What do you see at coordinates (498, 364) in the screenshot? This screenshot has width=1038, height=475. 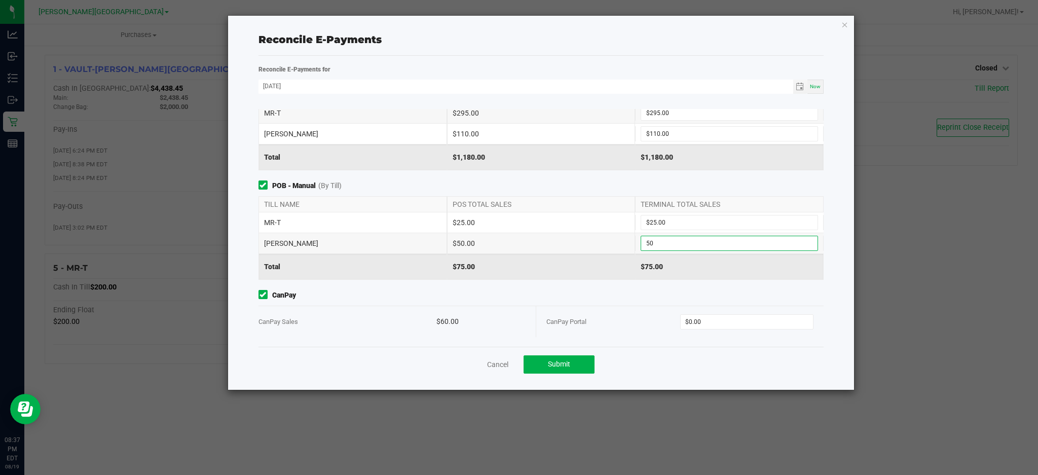 I see `a: Cancel` at bounding box center [498, 364].